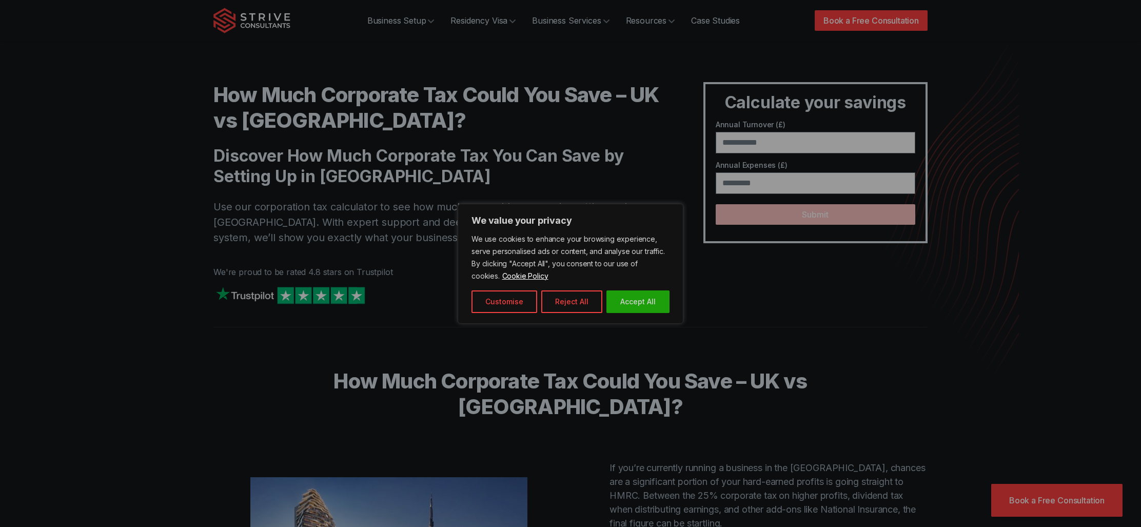  What do you see at coordinates (571, 302) in the screenshot?
I see `button: Reject All` at bounding box center [571, 302].